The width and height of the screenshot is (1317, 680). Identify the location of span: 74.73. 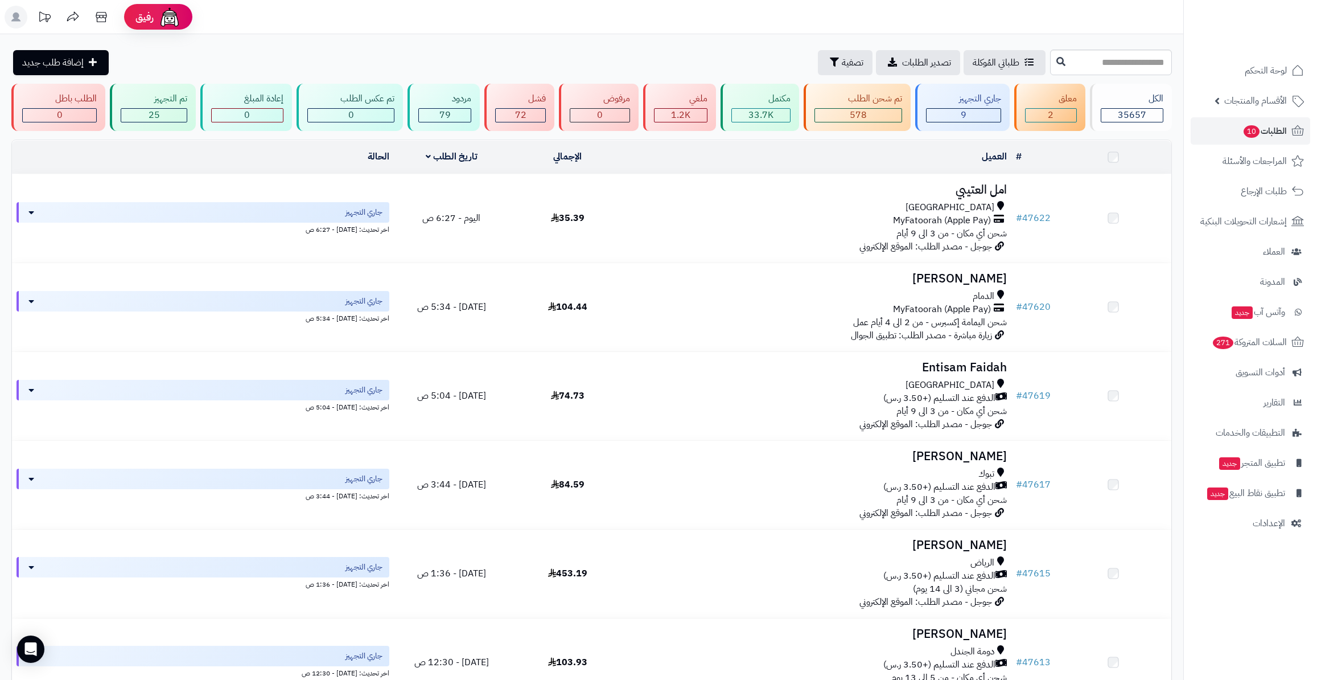
(567, 396).